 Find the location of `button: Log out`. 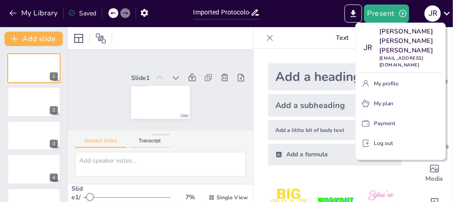

button: Log out is located at coordinates (400, 143).